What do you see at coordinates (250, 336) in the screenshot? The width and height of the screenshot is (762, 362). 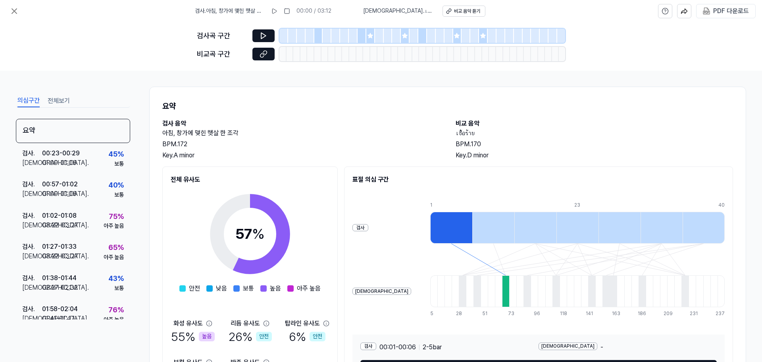 I see `div: 26 %` at bounding box center [250, 336].